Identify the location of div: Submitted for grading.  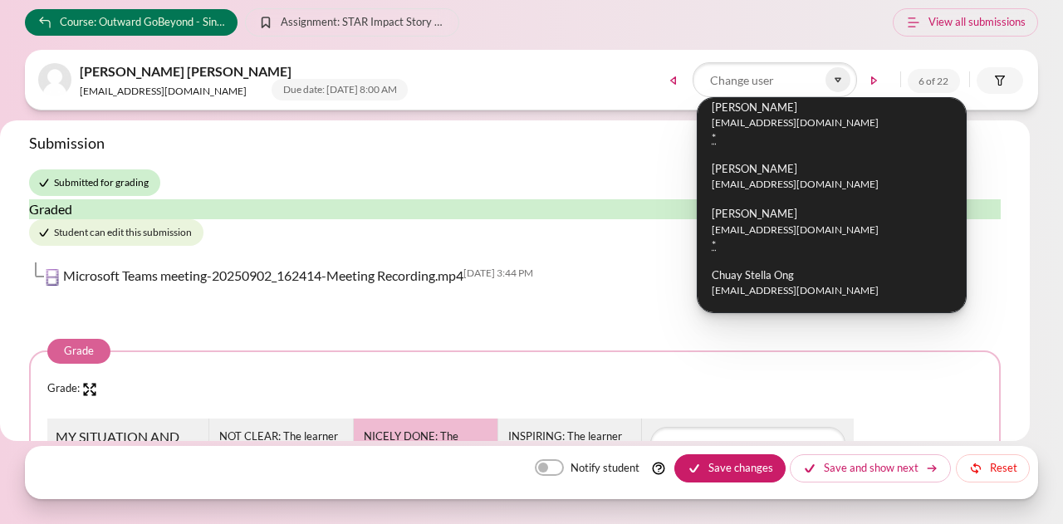
(95, 183).